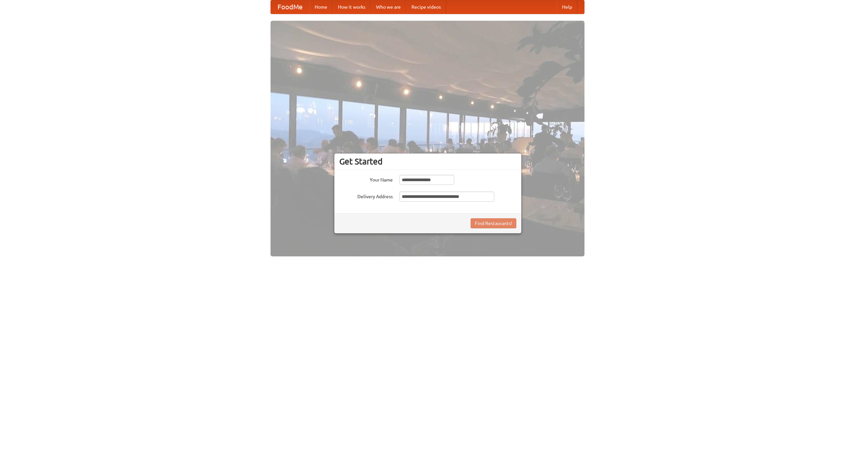 This screenshot has width=855, height=473. Describe the element at coordinates (428, 161) in the screenshot. I see `h3: Get Started` at that location.